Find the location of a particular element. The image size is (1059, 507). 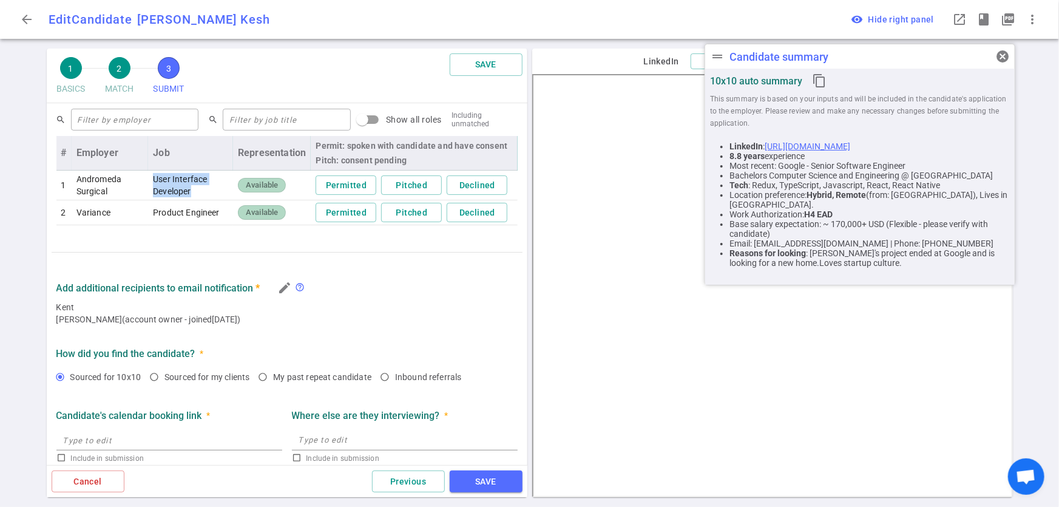

span: arrow_back is located at coordinates (27, 19).